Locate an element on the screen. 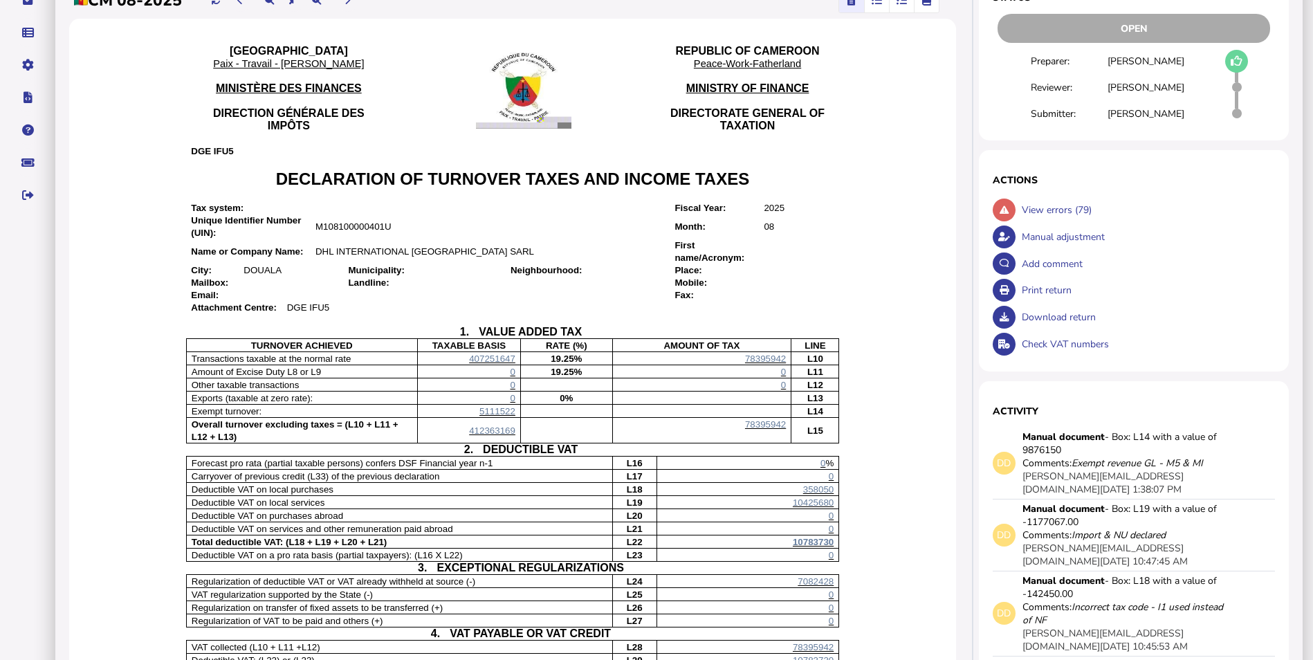 This screenshot has width=1313, height=660. button: Developer hub links is located at coordinates (28, 98).